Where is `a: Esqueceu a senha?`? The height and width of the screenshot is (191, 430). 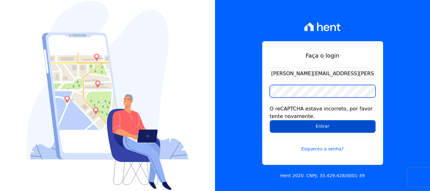
a: Esqueceu a senha? is located at coordinates (322, 145).